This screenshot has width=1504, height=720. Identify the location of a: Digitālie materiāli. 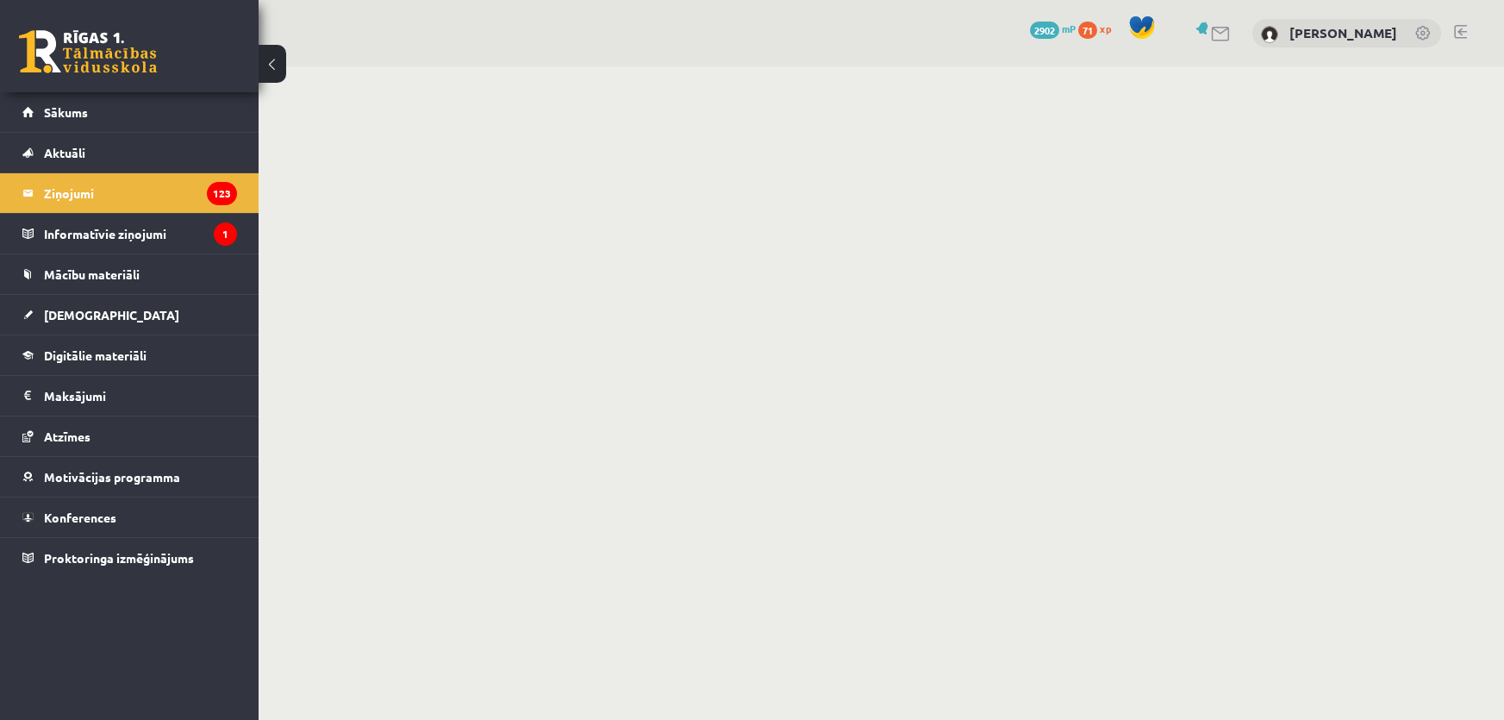
(129, 355).